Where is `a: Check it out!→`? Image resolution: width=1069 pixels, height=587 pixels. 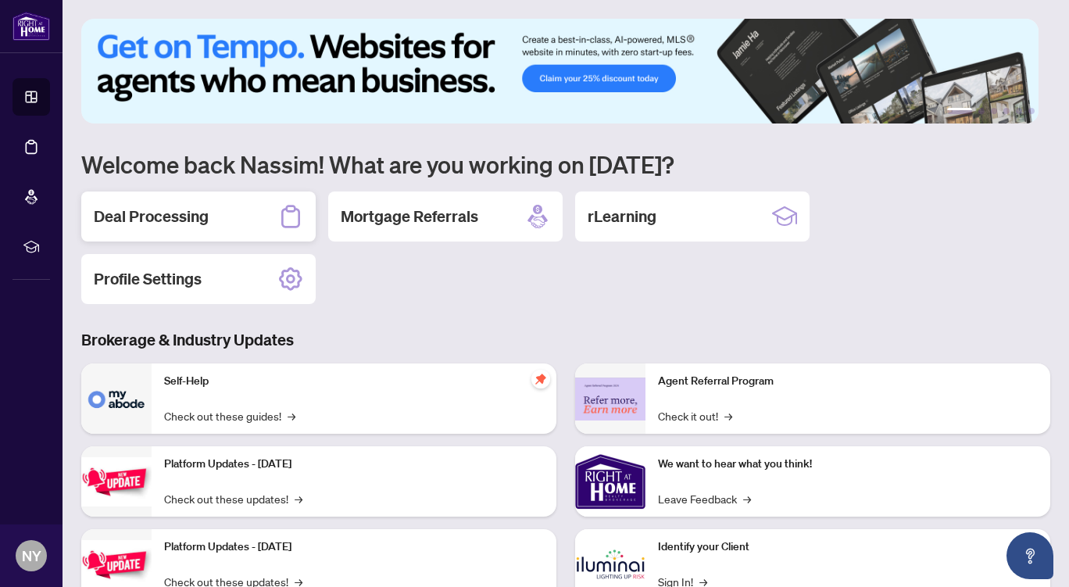
a: Check it out!→ is located at coordinates (695, 416).